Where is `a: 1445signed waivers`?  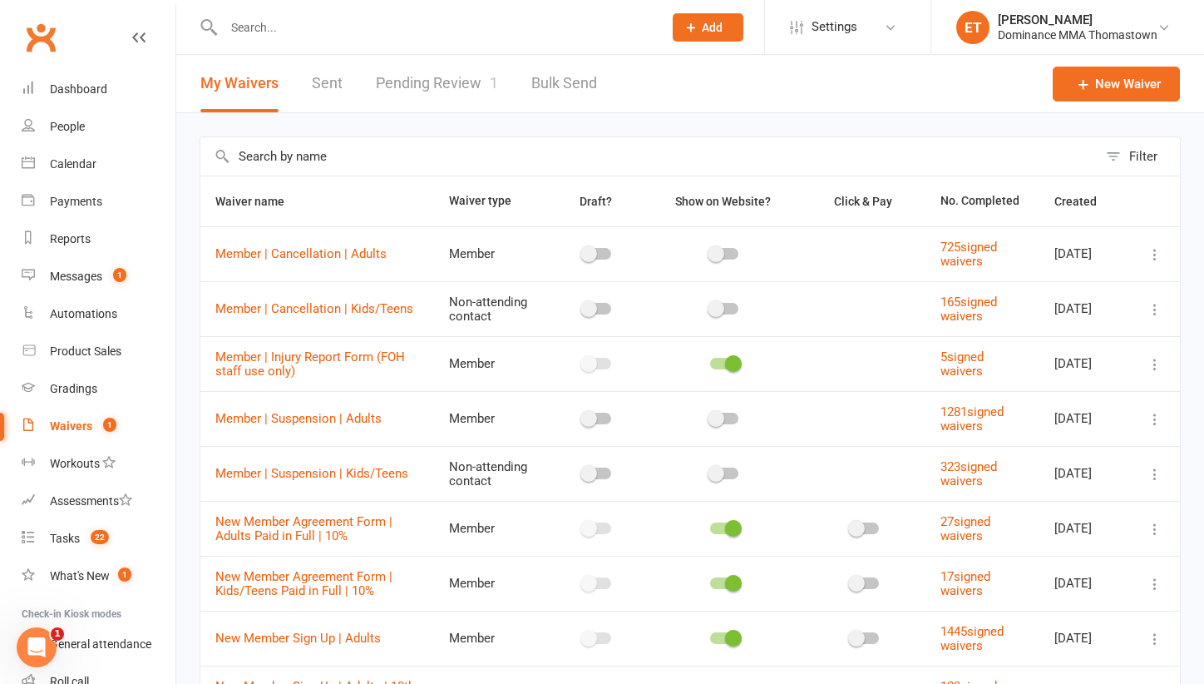 a: 1445signed waivers is located at coordinates (972, 638).